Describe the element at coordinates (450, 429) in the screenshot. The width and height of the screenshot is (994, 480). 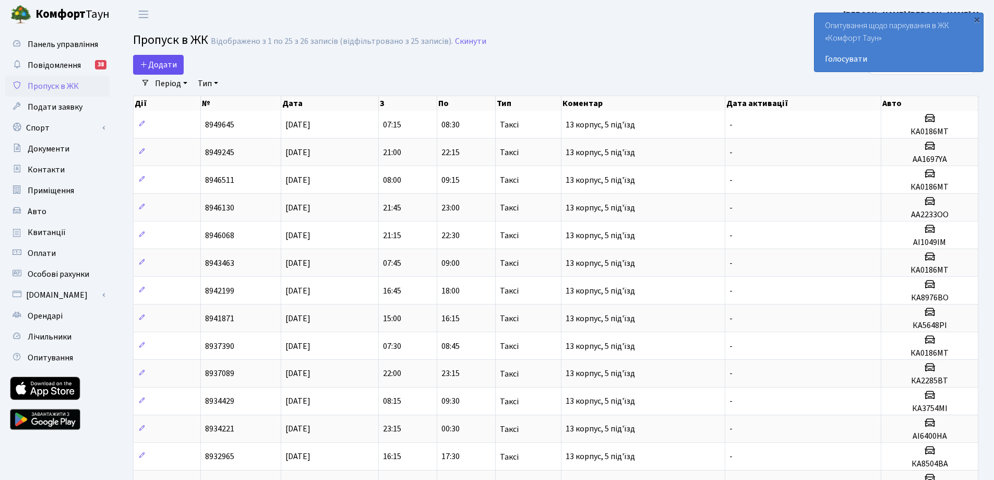
I see `span: 00:30` at that location.